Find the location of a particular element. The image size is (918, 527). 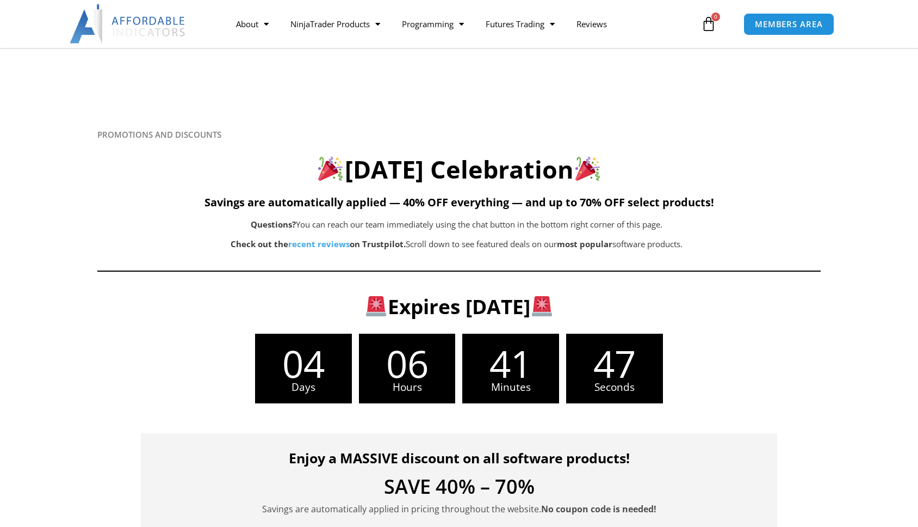

span: Seconds is located at coordinates (615, 387).